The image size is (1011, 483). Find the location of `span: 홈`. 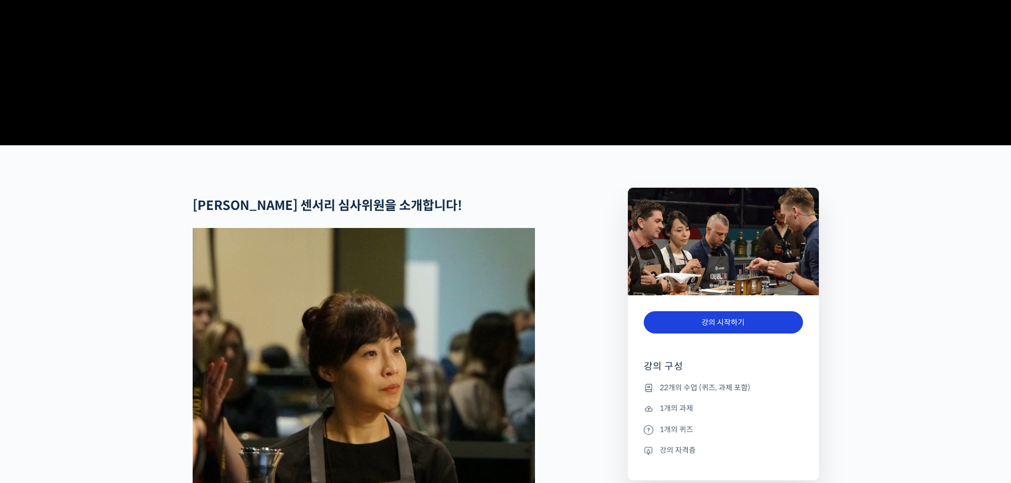

span: 홈 is located at coordinates (37, 357).